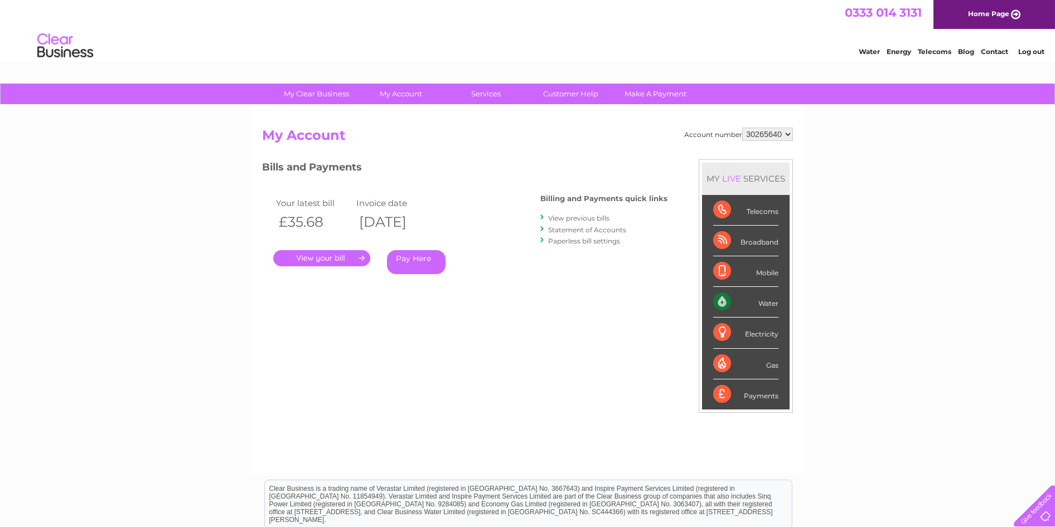 This screenshot has width=1055, height=527. What do you see at coordinates (604, 198) in the screenshot?
I see `h4: Billing and Payments quick links` at bounding box center [604, 198].